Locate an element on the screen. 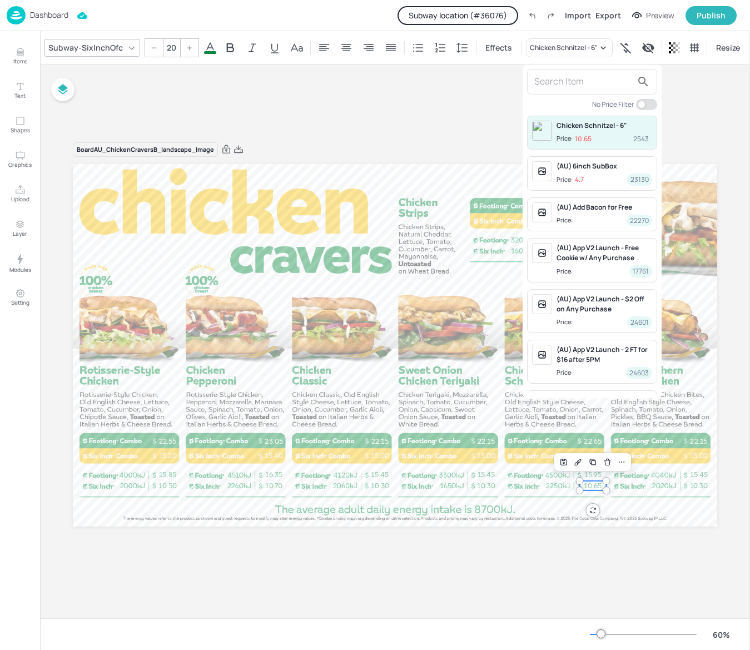 This screenshot has width=750, height=650. div: 22270 is located at coordinates (639, 220).